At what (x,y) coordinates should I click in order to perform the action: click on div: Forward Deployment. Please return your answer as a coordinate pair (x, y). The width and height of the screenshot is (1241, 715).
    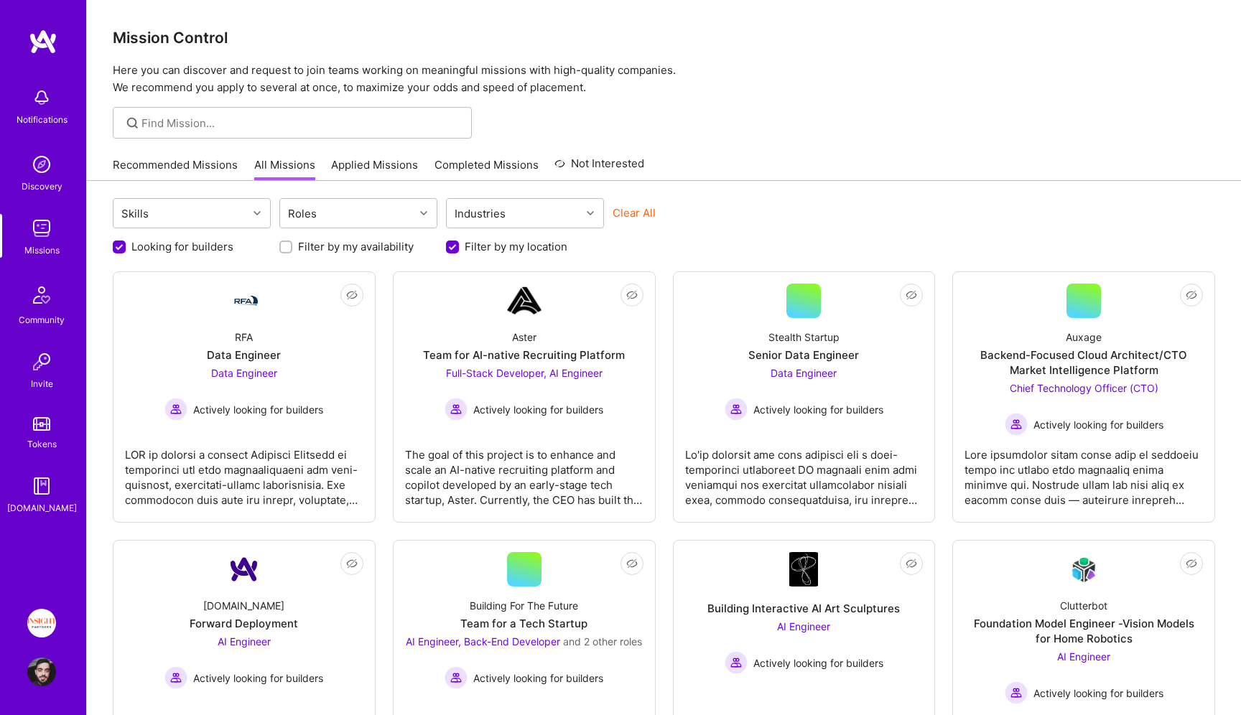
    Looking at the image, I should click on (243, 623).